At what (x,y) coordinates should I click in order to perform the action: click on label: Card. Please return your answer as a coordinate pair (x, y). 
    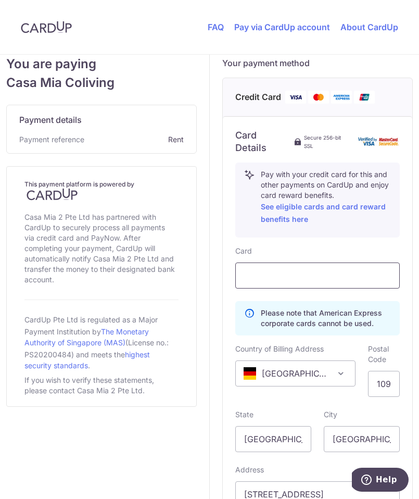
    Looking at the image, I should click on (244, 251).